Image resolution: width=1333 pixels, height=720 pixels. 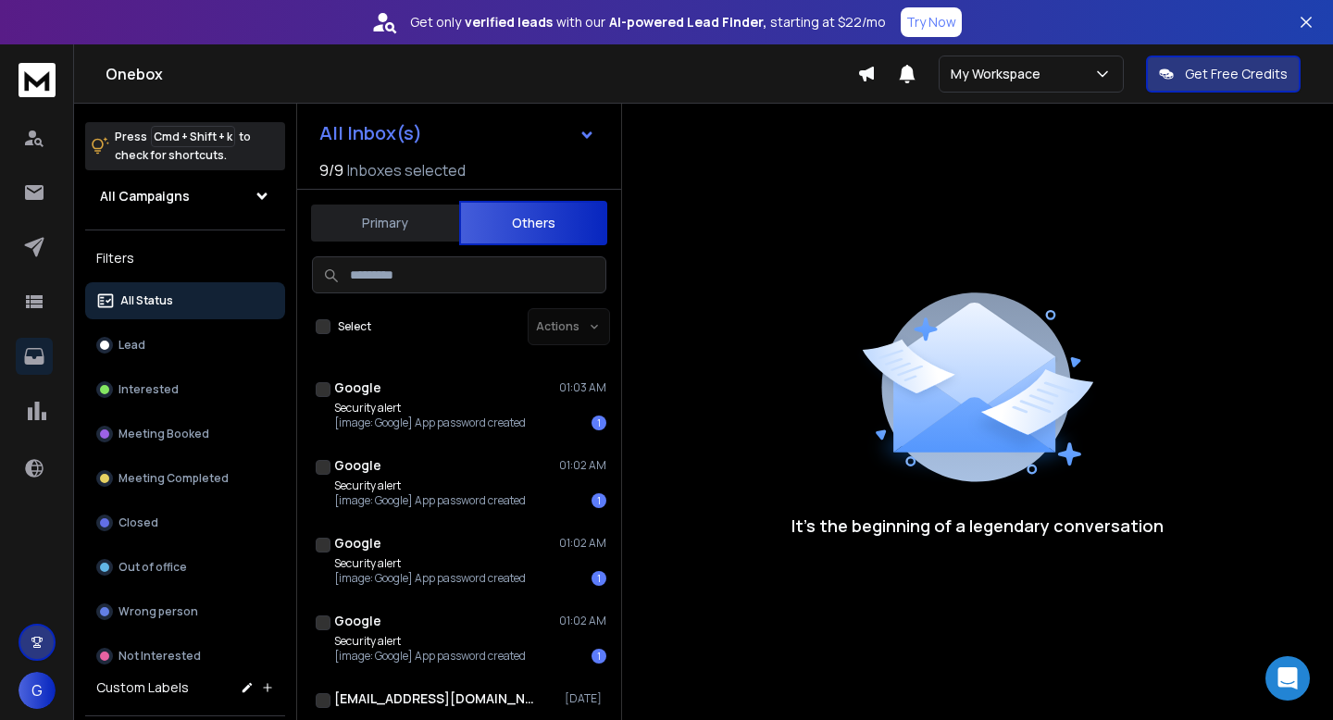 What do you see at coordinates (385, 223) in the screenshot?
I see `button: Primary` at bounding box center [385, 223].